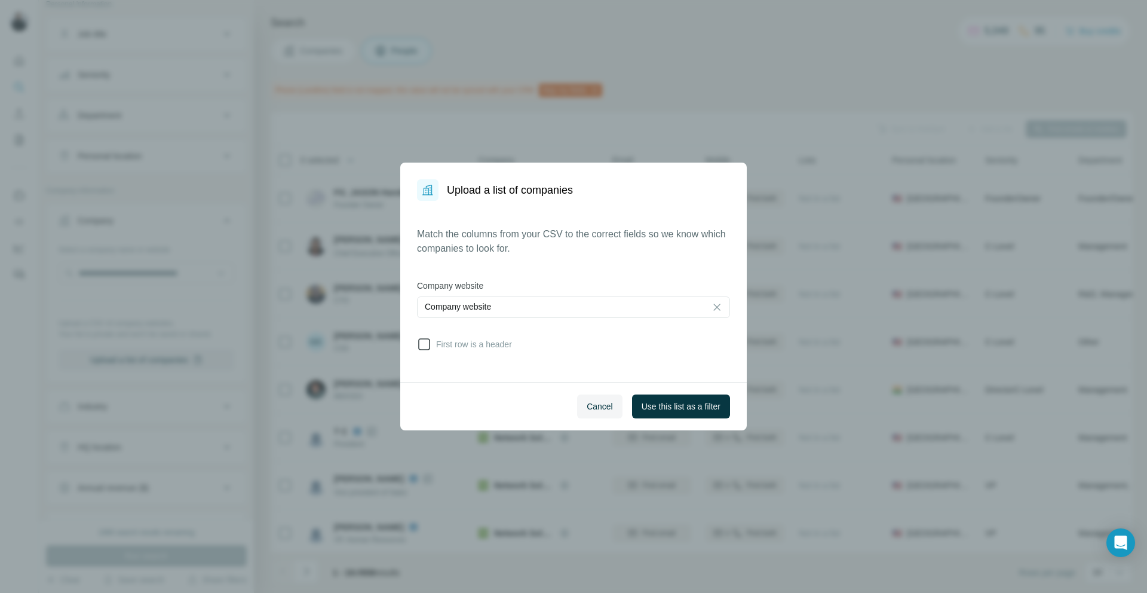 The height and width of the screenshot is (593, 1147). What do you see at coordinates (510, 190) in the screenshot?
I see `h1: Upload a list of companies` at bounding box center [510, 190].